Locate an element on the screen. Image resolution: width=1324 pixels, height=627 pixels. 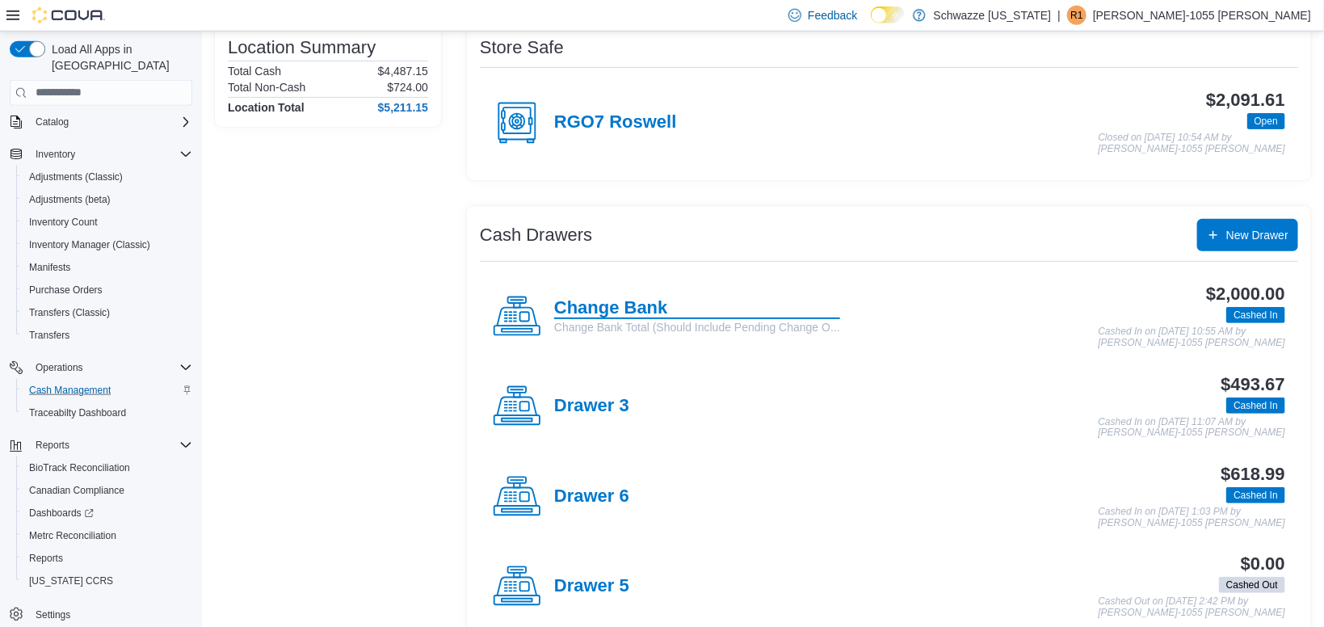
a: Transfers (Classic) is located at coordinates (69, 313).